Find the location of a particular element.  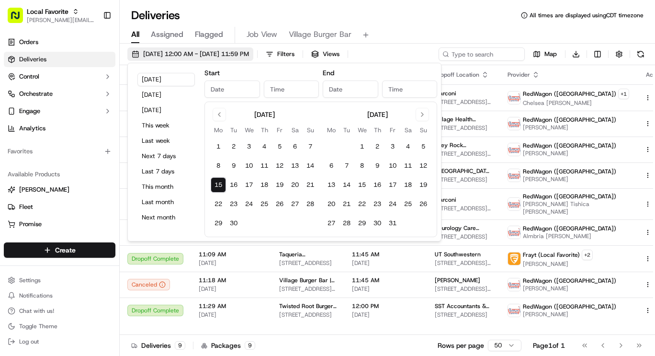

th: Wednesday is located at coordinates (362, 130).